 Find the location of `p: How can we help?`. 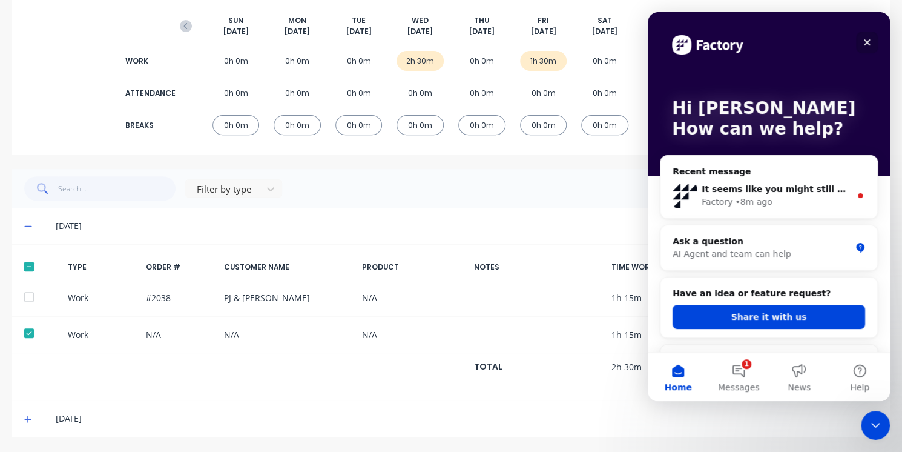

p: How can we help? is located at coordinates (121, 117).